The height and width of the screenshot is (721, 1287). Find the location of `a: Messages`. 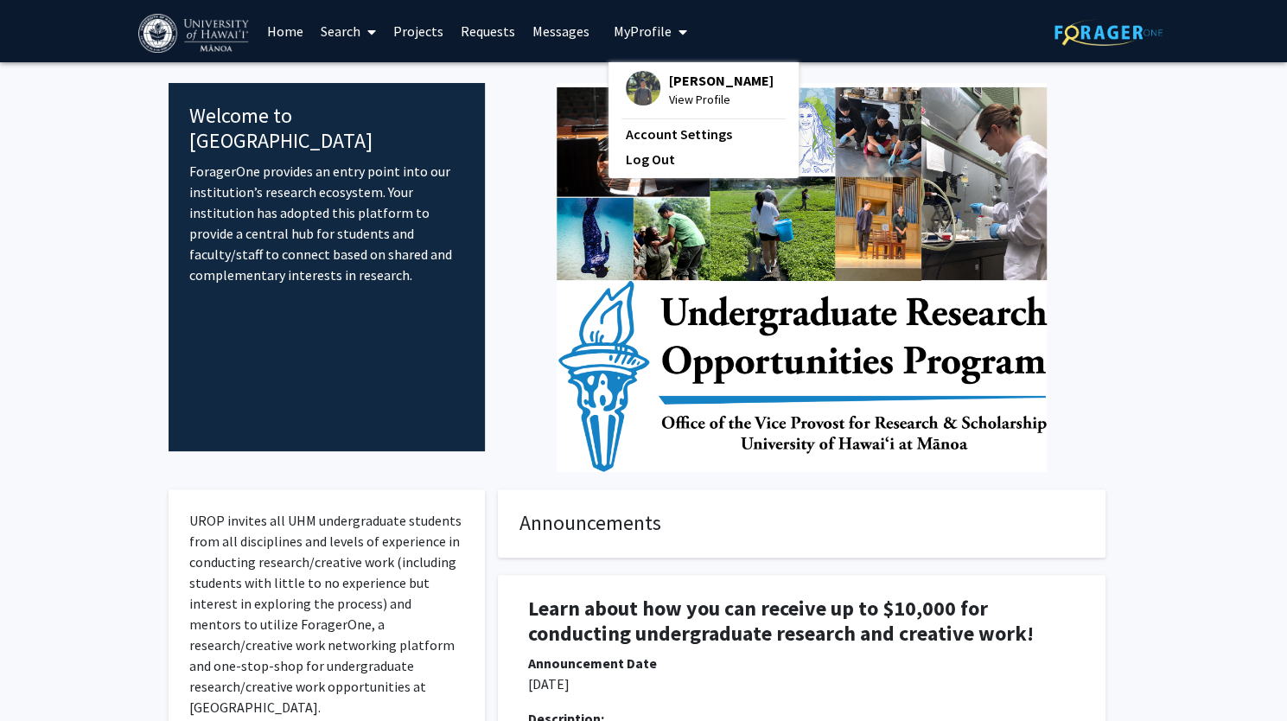

a: Messages is located at coordinates (561, 31).